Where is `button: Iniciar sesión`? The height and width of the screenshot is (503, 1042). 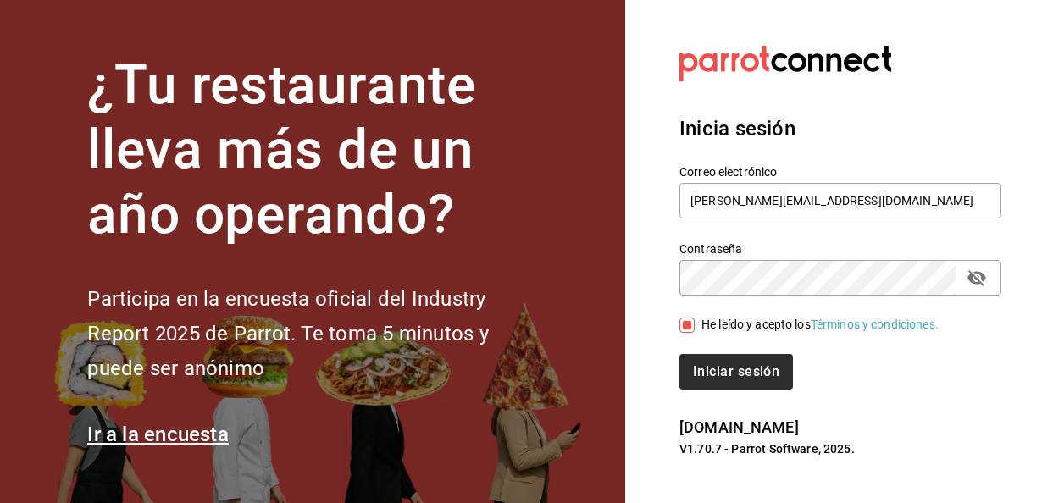
button: Iniciar sesión is located at coordinates (736, 372).